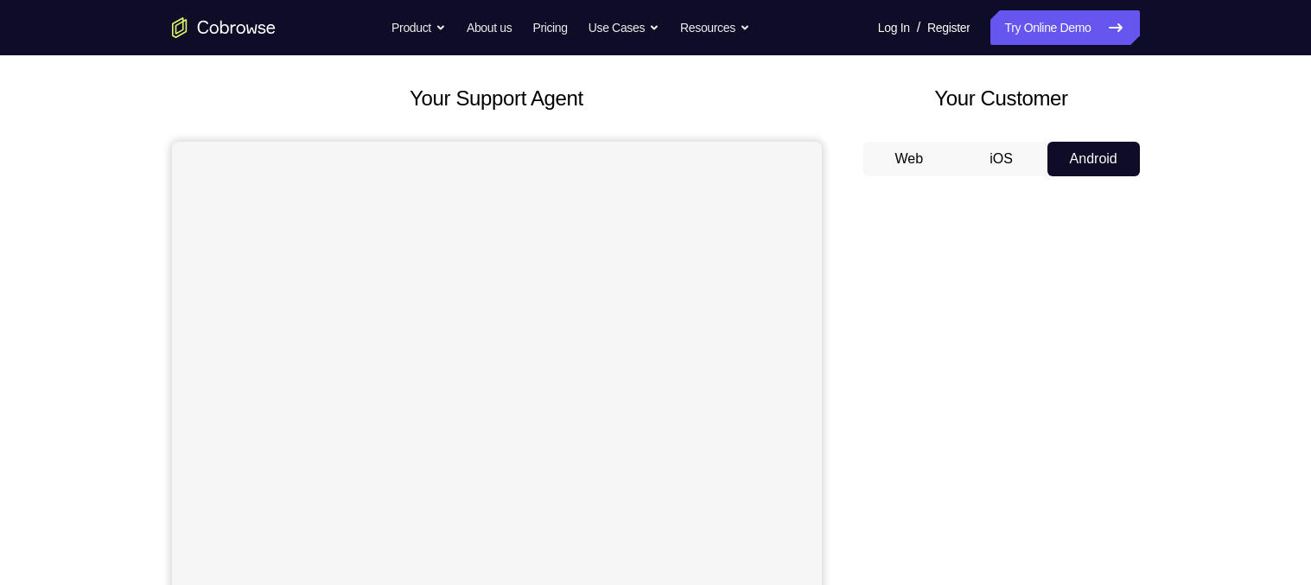 The width and height of the screenshot is (1311, 585). What do you see at coordinates (1002, 99) in the screenshot?
I see `h2: Your Customer` at bounding box center [1002, 99].